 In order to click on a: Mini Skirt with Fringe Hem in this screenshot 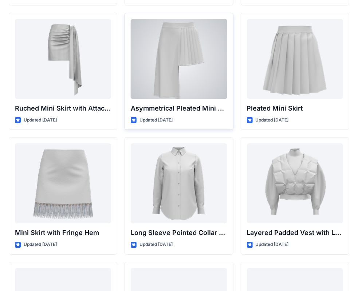, I will do `click(63, 184)`.